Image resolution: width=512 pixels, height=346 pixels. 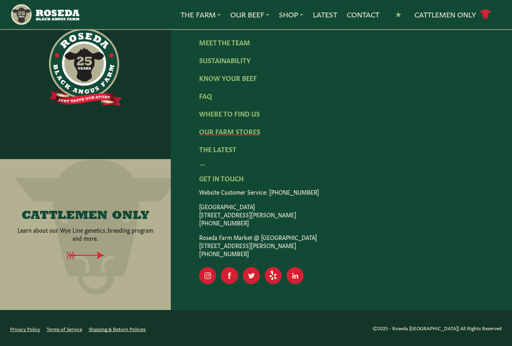 What do you see at coordinates (225, 60) in the screenshot?
I see `a: Sustainability` at bounding box center [225, 60].